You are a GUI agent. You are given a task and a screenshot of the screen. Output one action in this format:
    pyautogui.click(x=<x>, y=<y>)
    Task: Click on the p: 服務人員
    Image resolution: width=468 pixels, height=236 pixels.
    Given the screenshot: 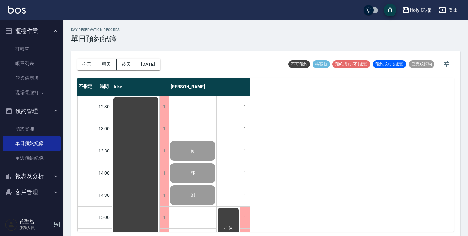 What is the action you would take?
    pyautogui.click(x=35, y=228)
    